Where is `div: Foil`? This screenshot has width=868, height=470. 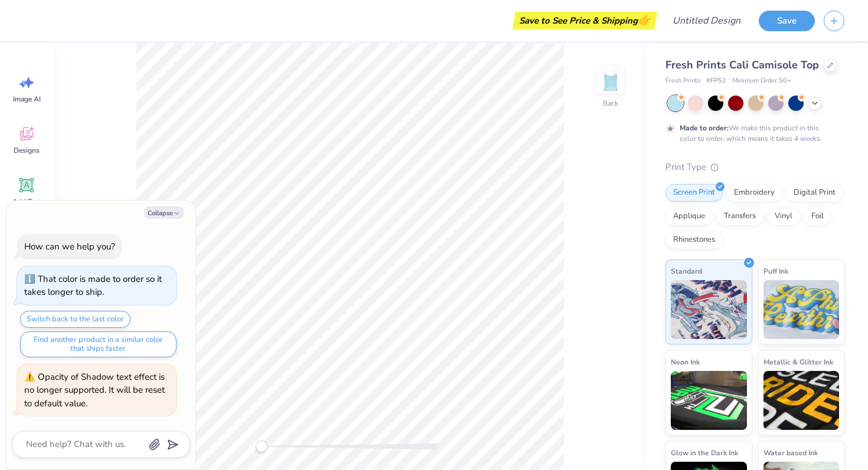 div: Foil is located at coordinates (817, 217).